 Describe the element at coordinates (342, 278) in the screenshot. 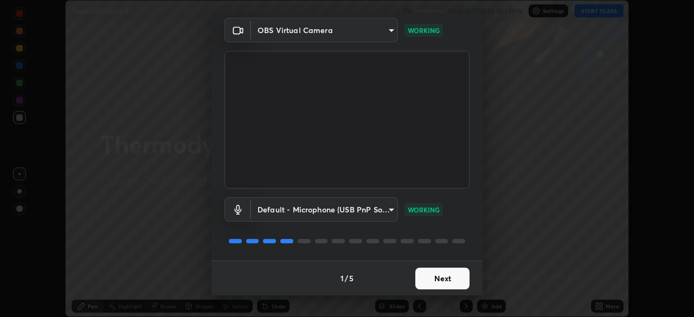

I see `h4: 1` at that location.